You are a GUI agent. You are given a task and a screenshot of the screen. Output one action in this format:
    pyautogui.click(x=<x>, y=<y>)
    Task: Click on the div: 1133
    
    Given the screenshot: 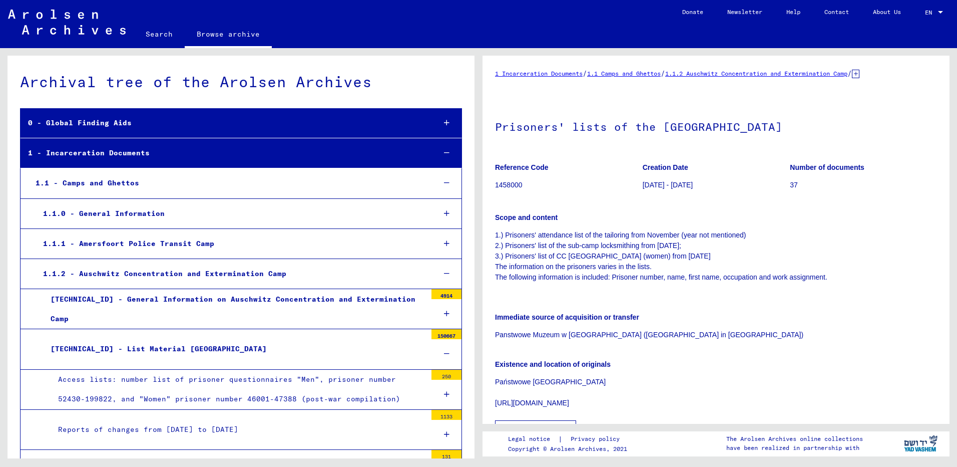 What is the action you would take?
    pyautogui.click(x=447, y=414)
    